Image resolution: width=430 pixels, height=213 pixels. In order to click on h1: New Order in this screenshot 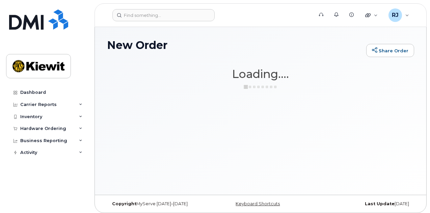, I will do `click(235, 45)`.